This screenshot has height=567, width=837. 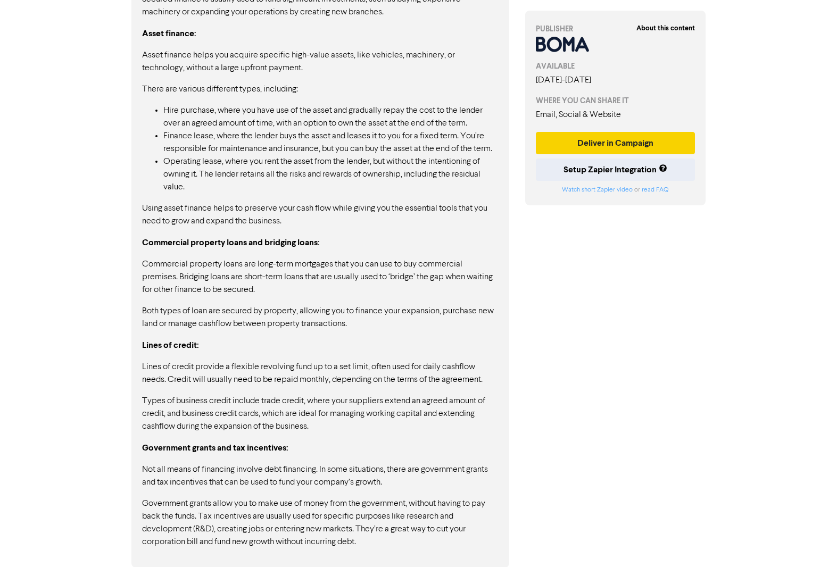 What do you see at coordinates (616, 101) in the screenshot?
I see `div: WHERE YOU CAN SHARE IT` at bounding box center [616, 101].